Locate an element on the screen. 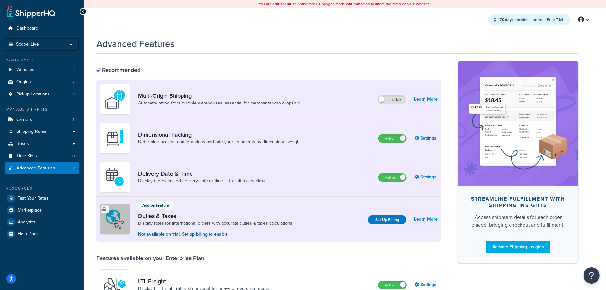 This screenshot has height=290, width=606. a: Boxes is located at coordinates (42, 144).